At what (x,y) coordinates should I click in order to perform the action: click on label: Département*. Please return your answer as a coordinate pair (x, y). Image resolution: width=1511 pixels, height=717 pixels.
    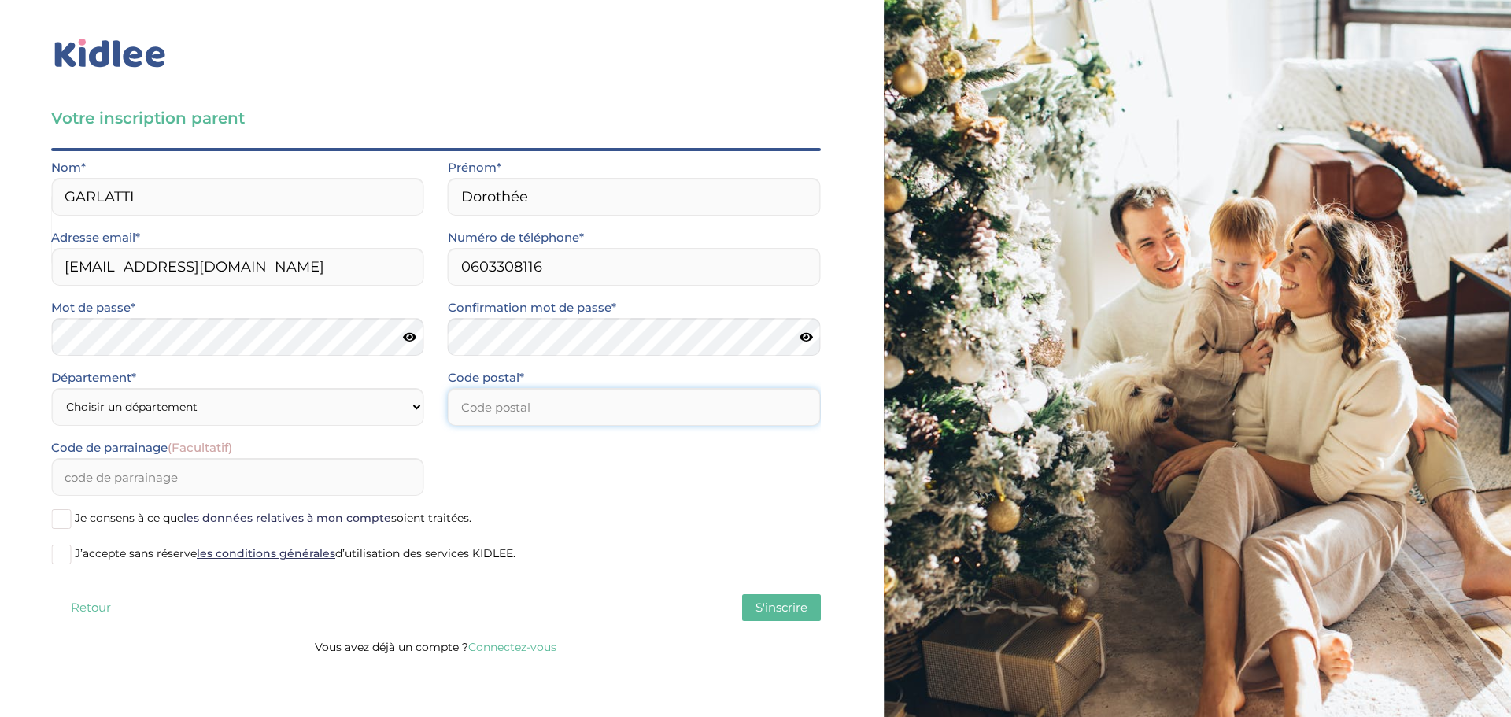
    Looking at the image, I should click on (94, 378).